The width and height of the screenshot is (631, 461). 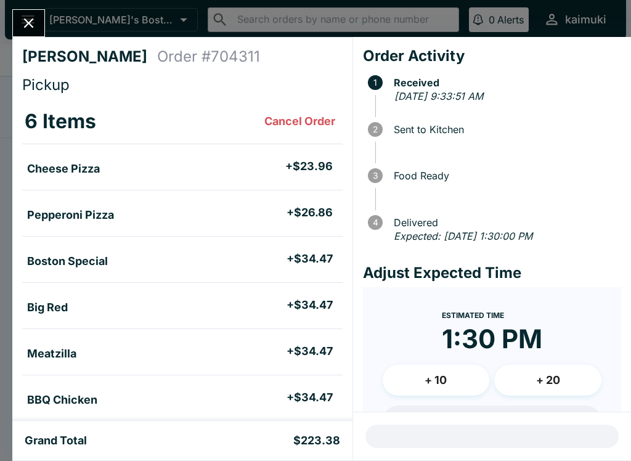 What do you see at coordinates (310, 213) in the screenshot?
I see `h5: + $26.86` at bounding box center [310, 213].